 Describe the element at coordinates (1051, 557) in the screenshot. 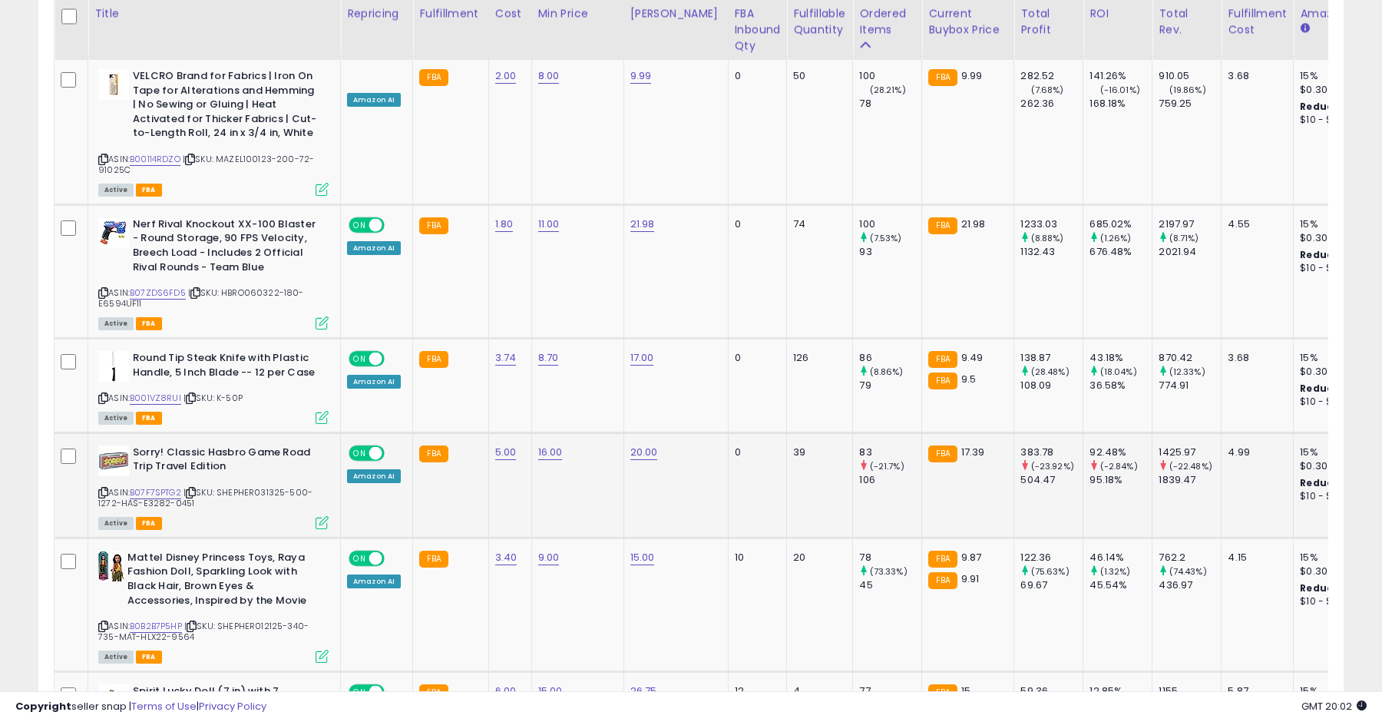

I see `div: 122.36` at that location.